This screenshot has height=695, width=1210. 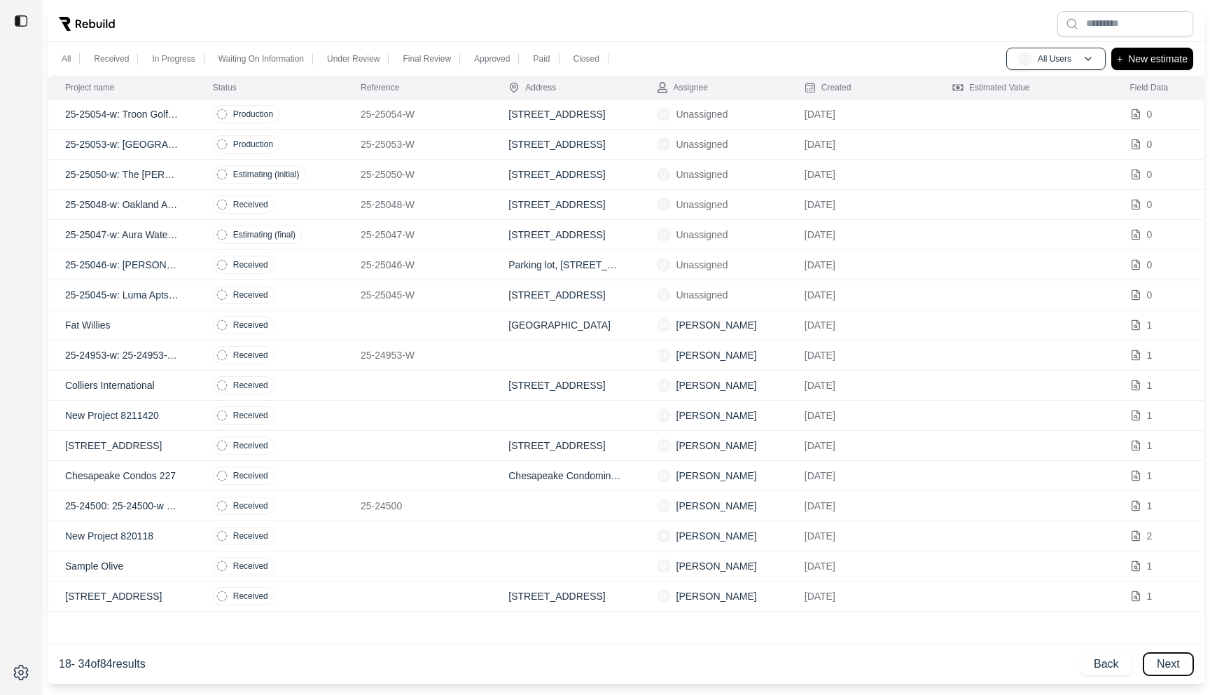 What do you see at coordinates (532, 88) in the screenshot?
I see `div: Address` at bounding box center [532, 88].